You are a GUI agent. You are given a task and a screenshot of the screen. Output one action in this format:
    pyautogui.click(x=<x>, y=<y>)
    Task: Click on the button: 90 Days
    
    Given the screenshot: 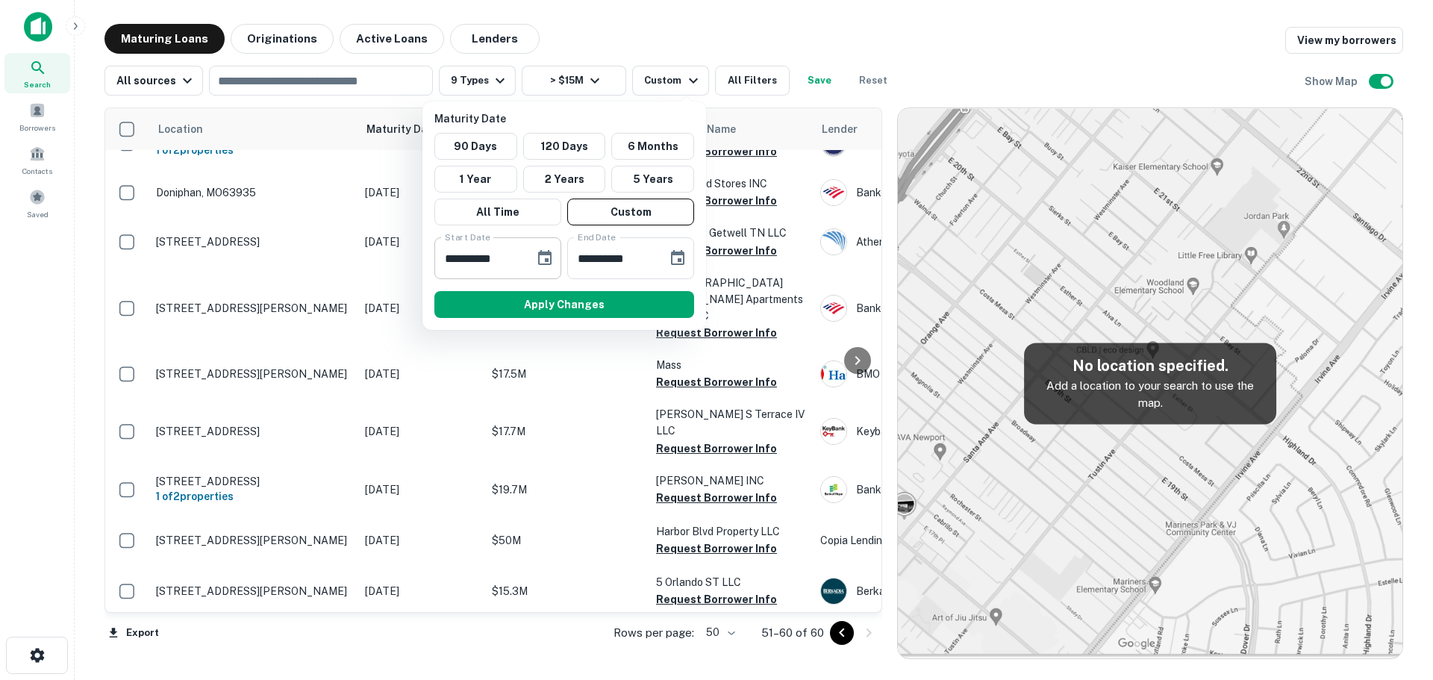 What is the action you would take?
    pyautogui.click(x=475, y=146)
    